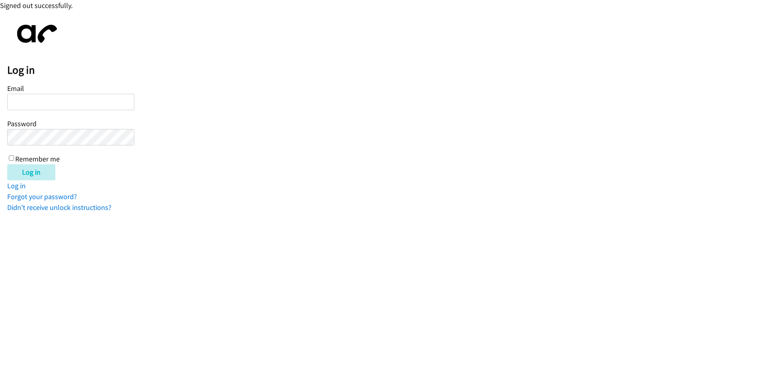 This screenshot has height=365, width=770. Describe the element at coordinates (388, 70) in the screenshot. I see `h2: Log in` at that location.